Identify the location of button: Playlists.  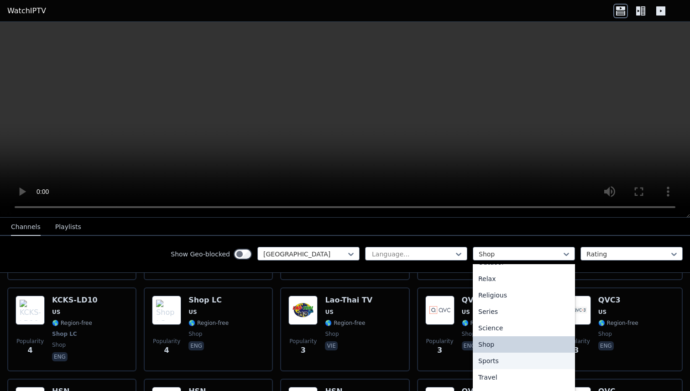
(68, 227).